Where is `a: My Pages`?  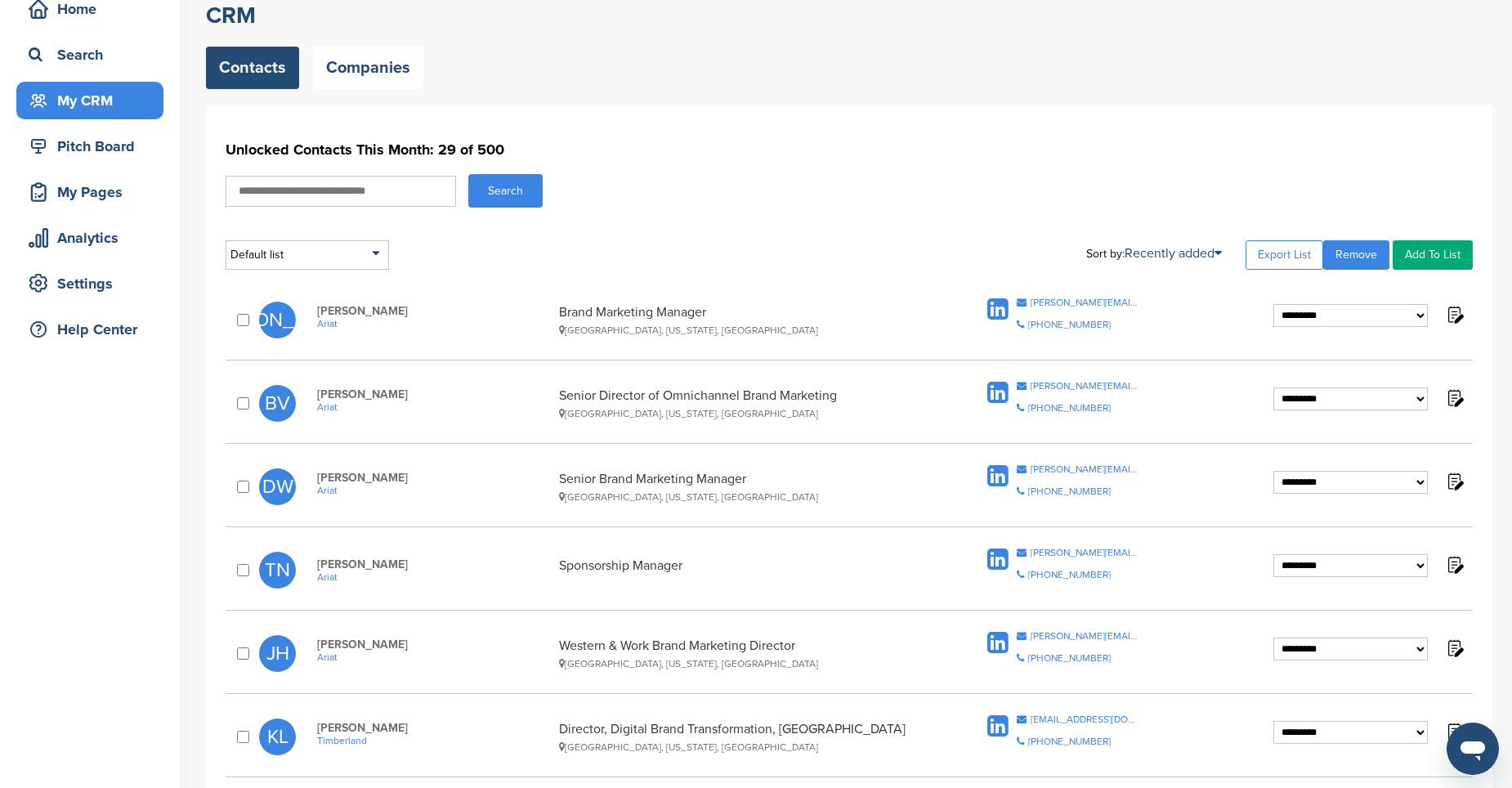
a: My Pages is located at coordinates (90, 192).